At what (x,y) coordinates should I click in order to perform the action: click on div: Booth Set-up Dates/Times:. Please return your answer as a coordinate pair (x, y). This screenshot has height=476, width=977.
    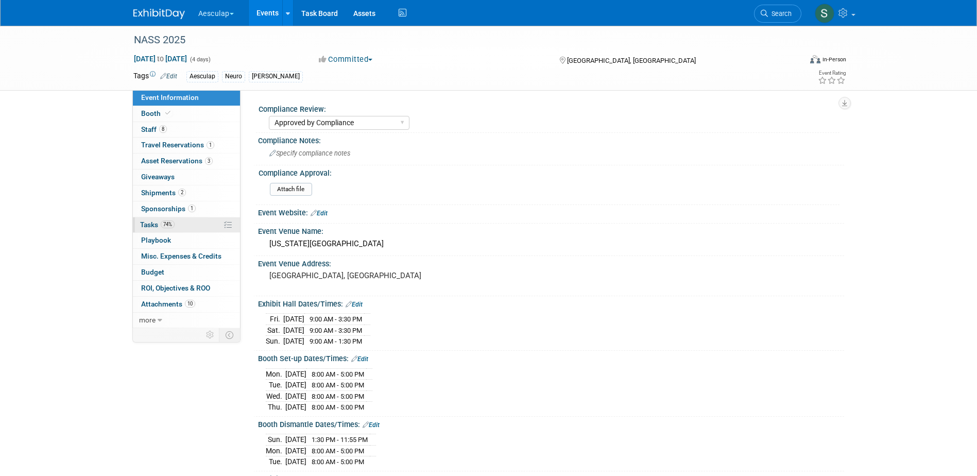
    Looking at the image, I should click on (551, 358).